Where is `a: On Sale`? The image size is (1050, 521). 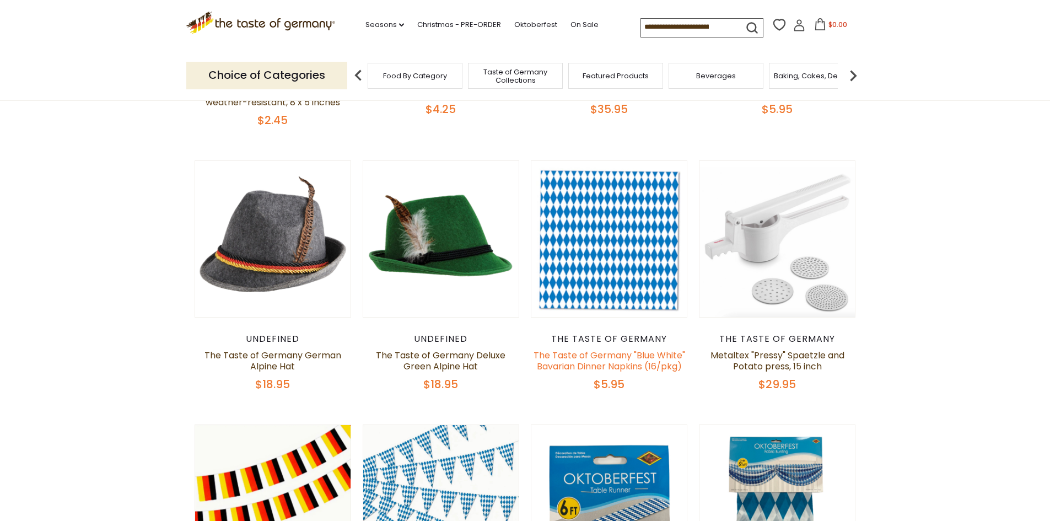
a: On Sale is located at coordinates (584, 25).